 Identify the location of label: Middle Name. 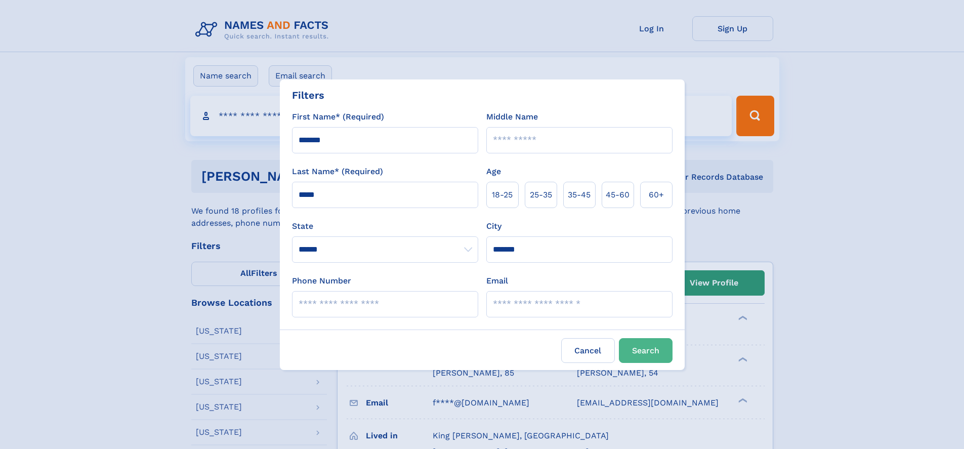
(512, 117).